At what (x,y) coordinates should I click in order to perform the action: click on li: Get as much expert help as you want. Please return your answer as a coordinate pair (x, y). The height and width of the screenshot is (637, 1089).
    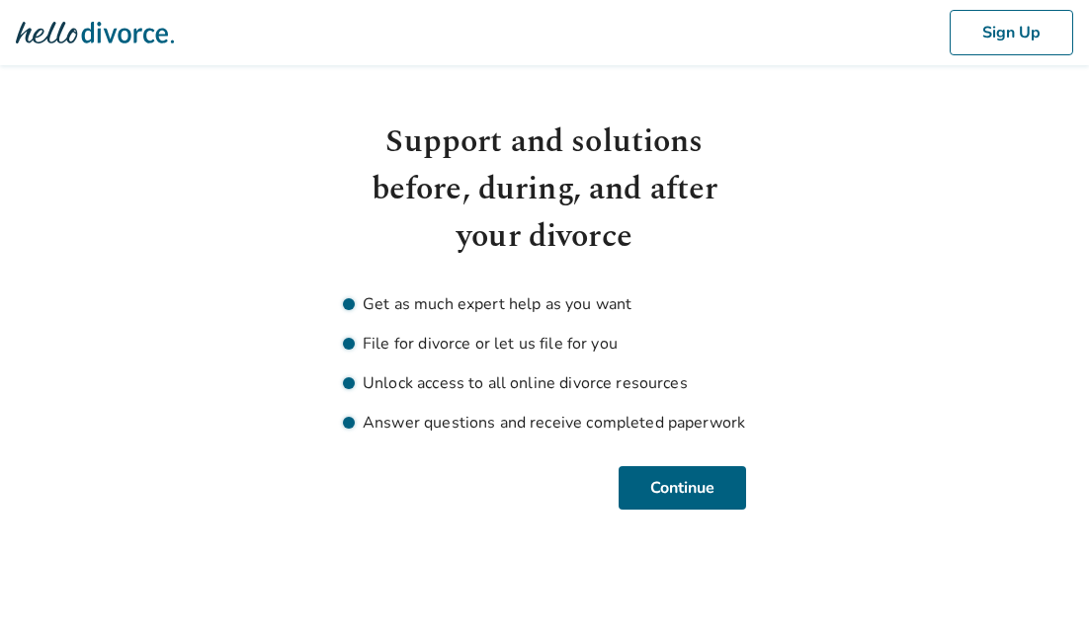
    Looking at the image, I should click on (544, 304).